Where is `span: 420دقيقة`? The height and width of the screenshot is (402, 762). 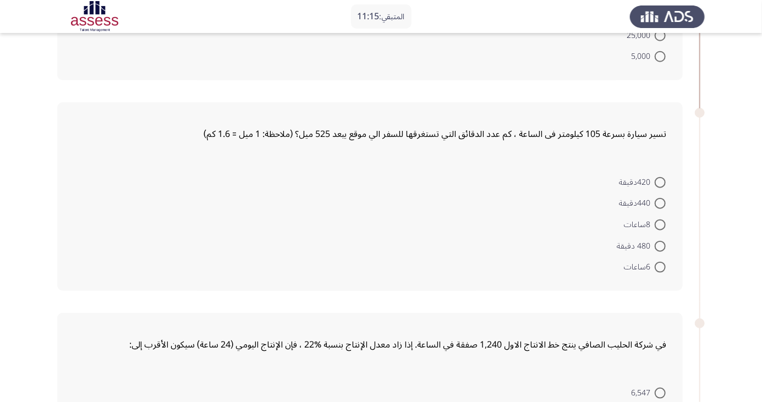 span: 420دقيقة is located at coordinates (636, 183).